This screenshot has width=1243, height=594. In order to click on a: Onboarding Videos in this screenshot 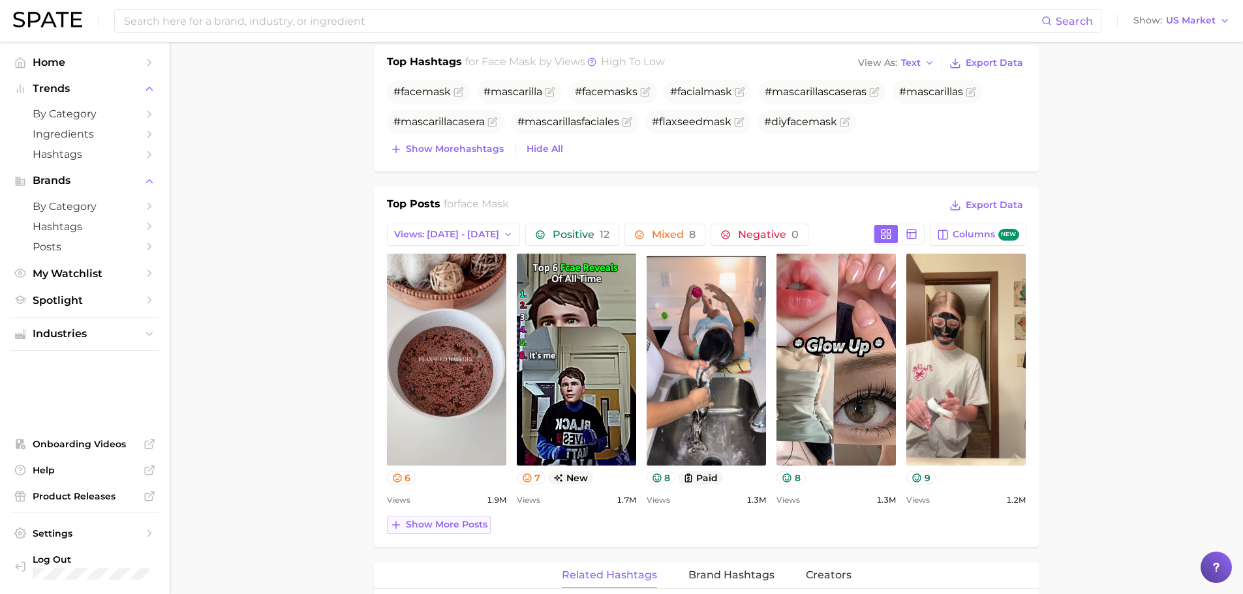, I will do `click(85, 444)`.